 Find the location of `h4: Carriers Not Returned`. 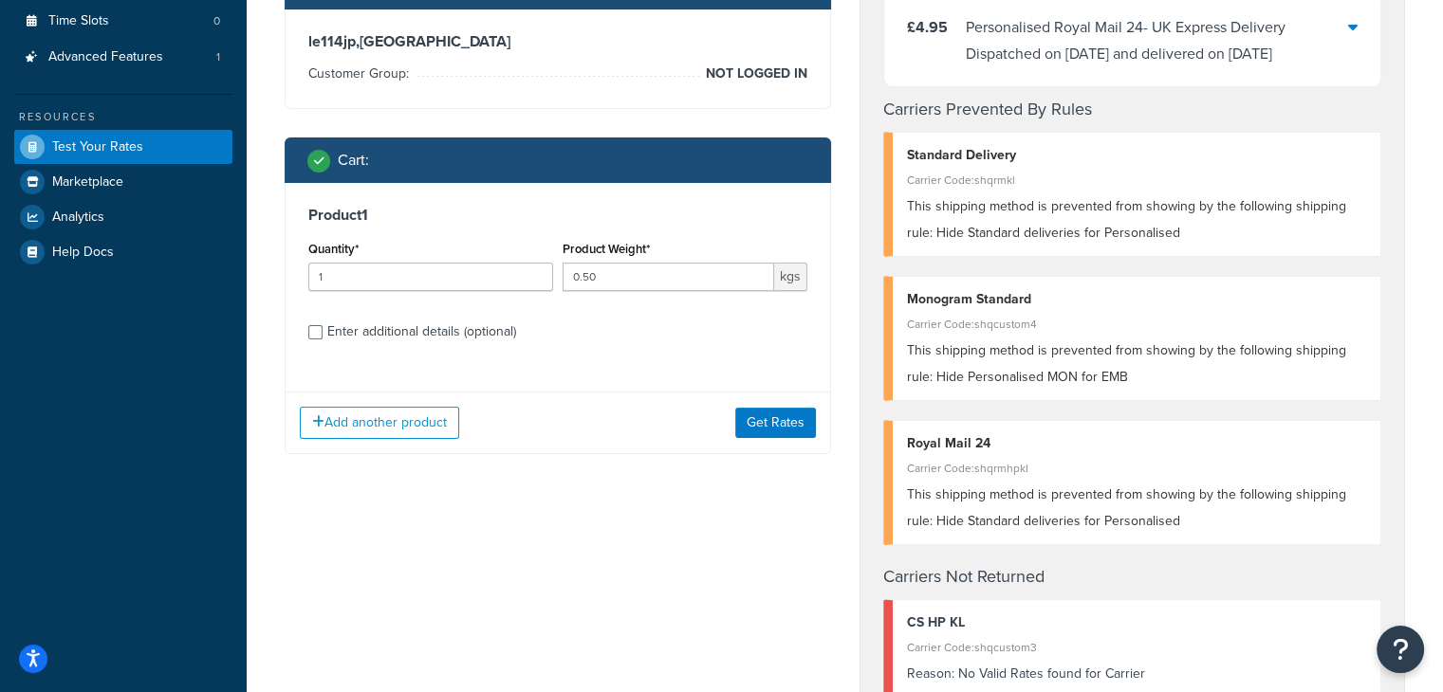

h4: Carriers Not Returned is located at coordinates (1133, 577).